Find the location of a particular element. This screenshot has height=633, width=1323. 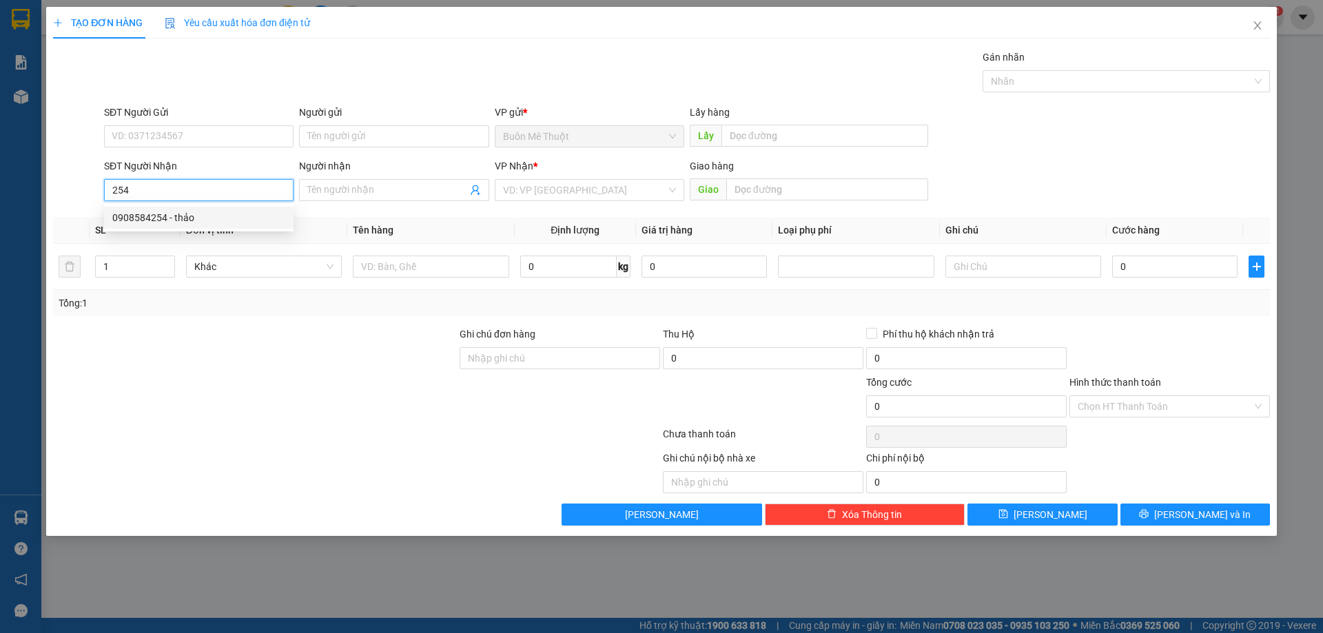

label: Hình thức thanh toán is located at coordinates (1115, 382).